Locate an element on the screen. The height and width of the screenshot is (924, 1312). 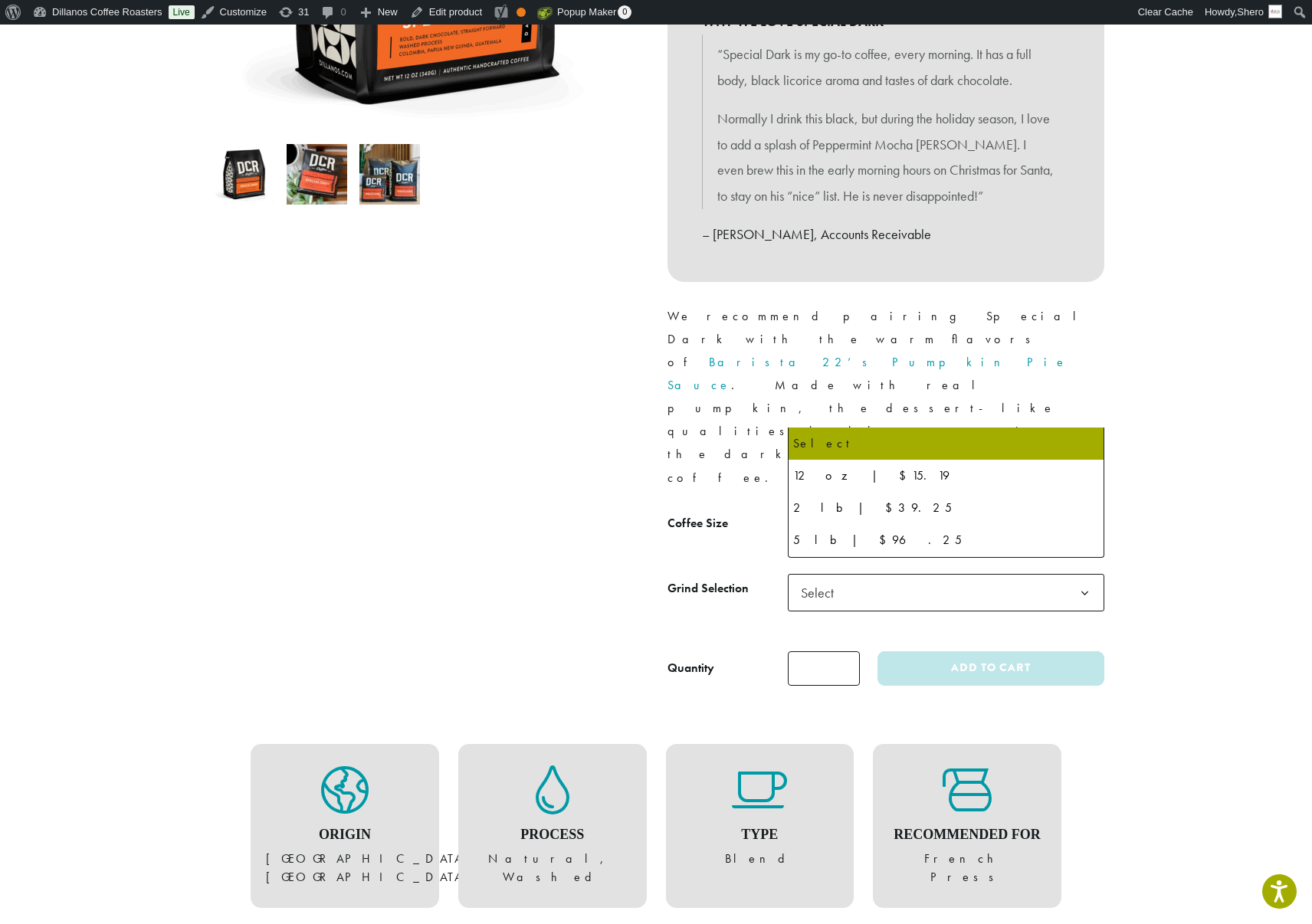
figure: Blend is located at coordinates (761, 816).